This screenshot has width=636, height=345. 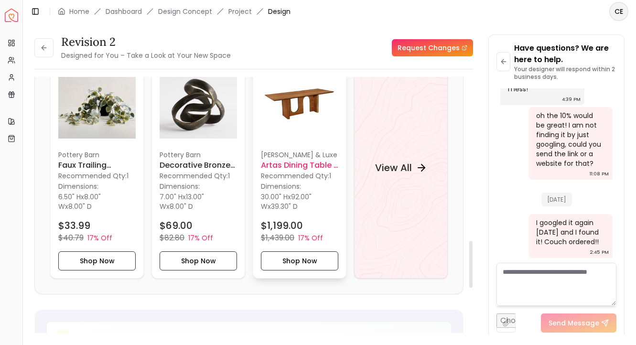 I want to click on div: Artas Dining Table - Walnut, so click(x=299, y=168).